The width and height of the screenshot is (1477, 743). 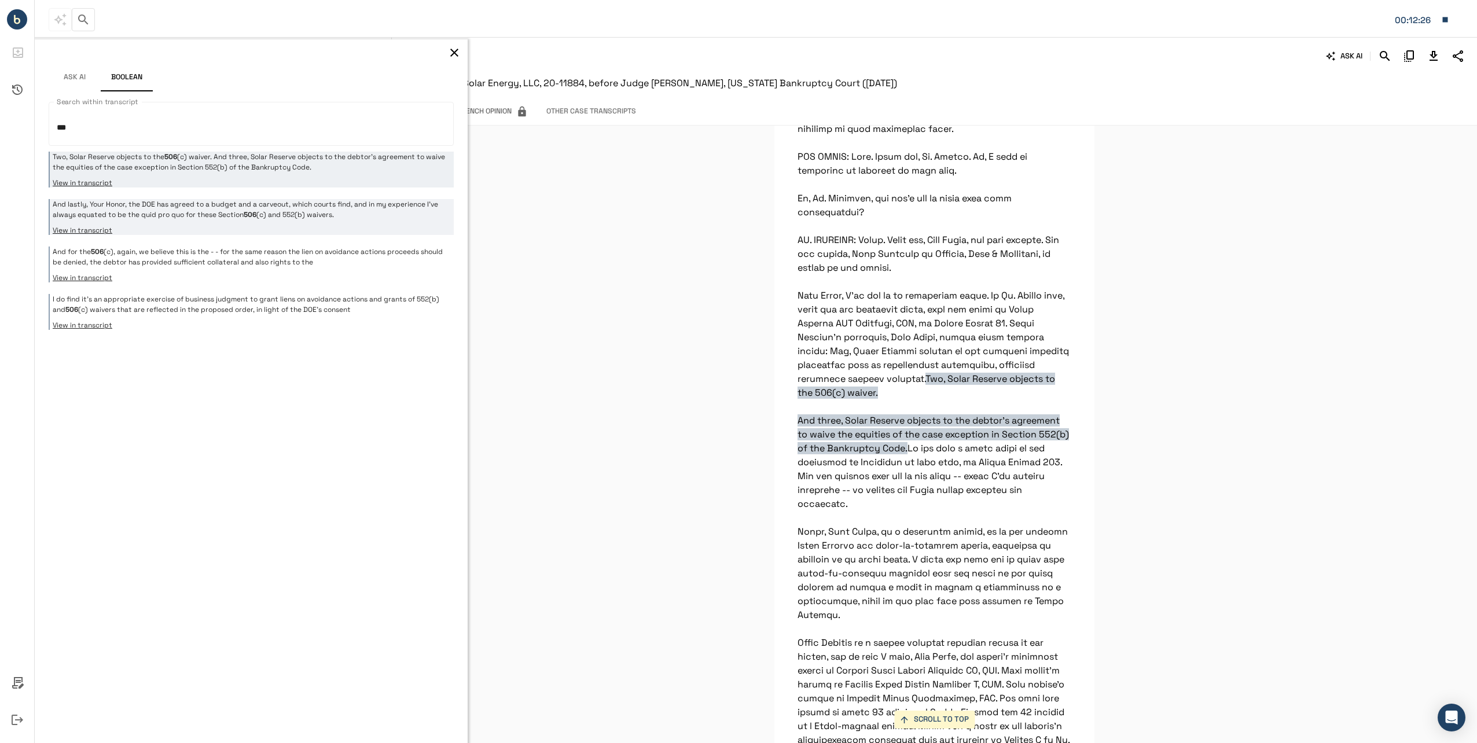 What do you see at coordinates (252, 305) in the screenshot?
I see `p: I do find it's an appropriate exercise of business judgment to grant liens on avoidance actions a...` at bounding box center [252, 305].